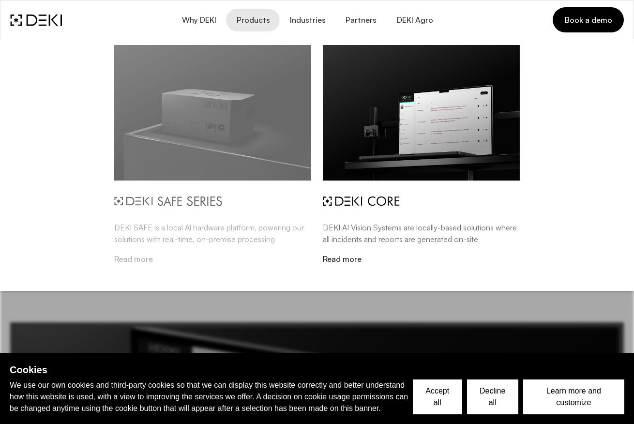 This screenshot has height=424, width=634. I want to click on img: deki-safe-series-menu.CU09mGbr.svg, so click(168, 201).